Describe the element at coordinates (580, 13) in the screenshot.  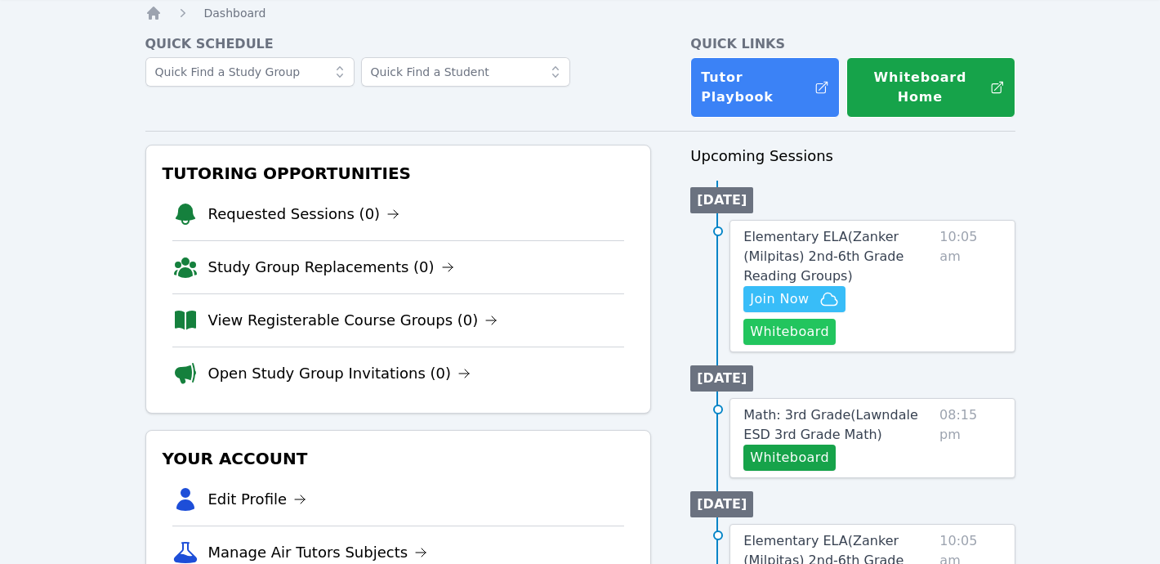
I see `nav: Breadcrumb` at that location.